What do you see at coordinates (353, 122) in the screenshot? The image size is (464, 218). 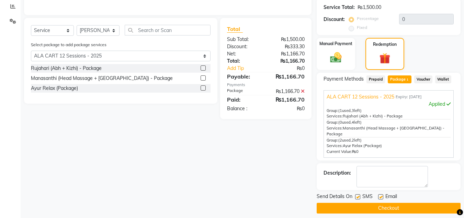 I see `span: 4` at bounding box center [353, 122].